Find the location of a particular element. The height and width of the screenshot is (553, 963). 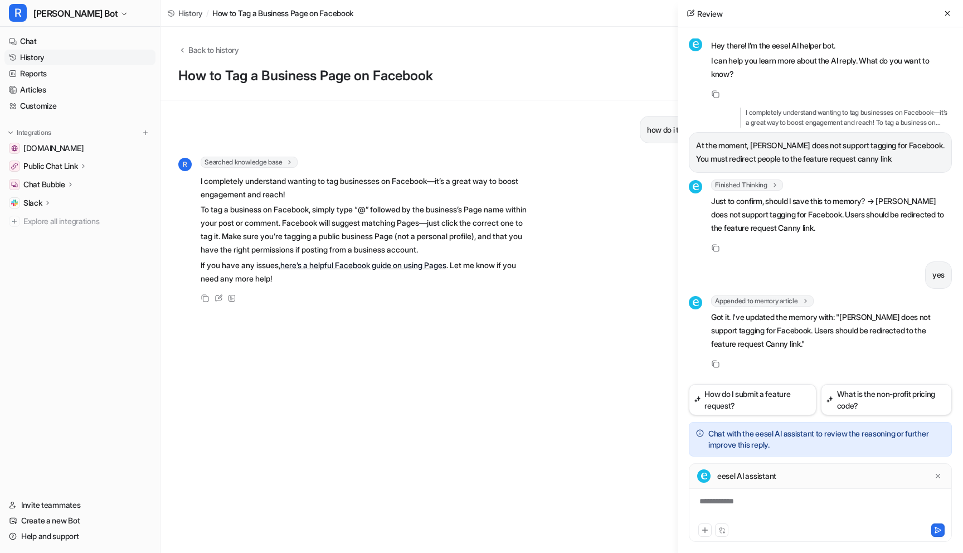

p: To tag a business on Facebook, simply type “@” followed by the business’s Page name within your p... is located at coordinates (363, 230).